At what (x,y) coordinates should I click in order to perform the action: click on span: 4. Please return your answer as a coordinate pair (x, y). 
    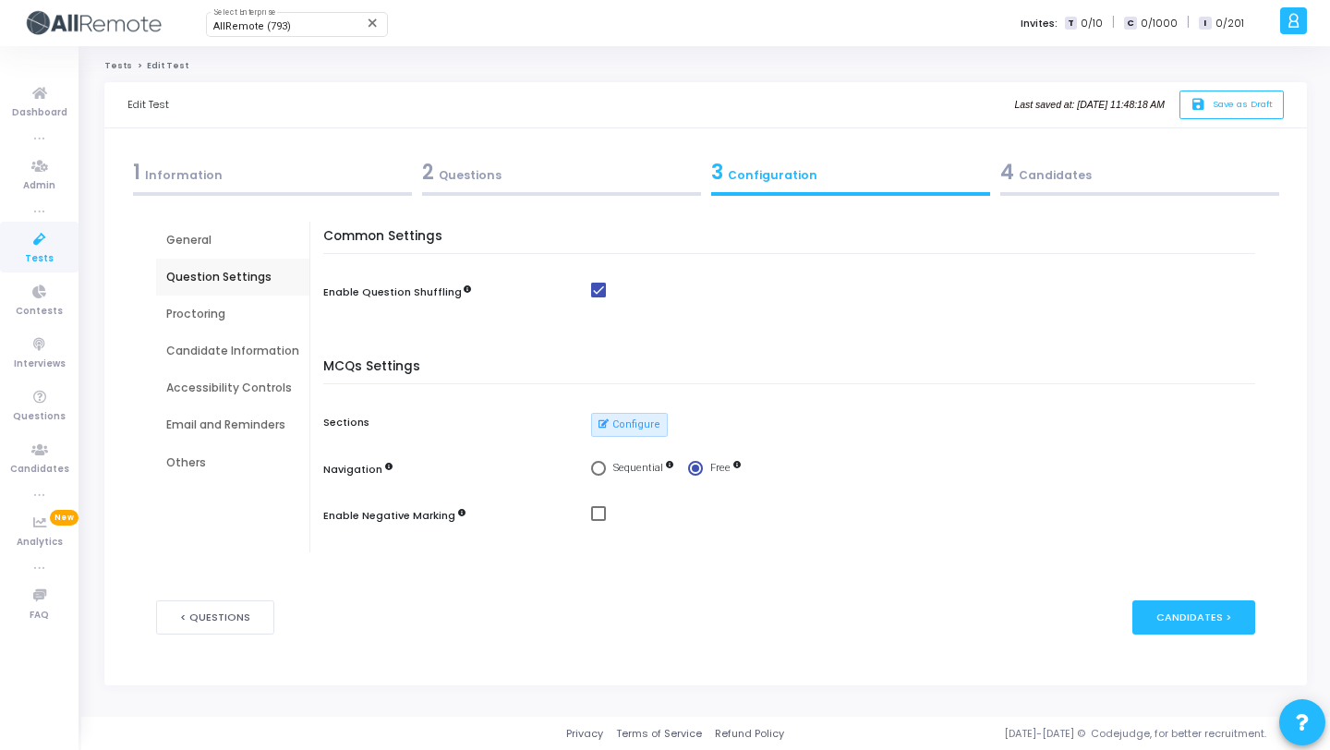
    Looking at the image, I should click on (1006, 172).